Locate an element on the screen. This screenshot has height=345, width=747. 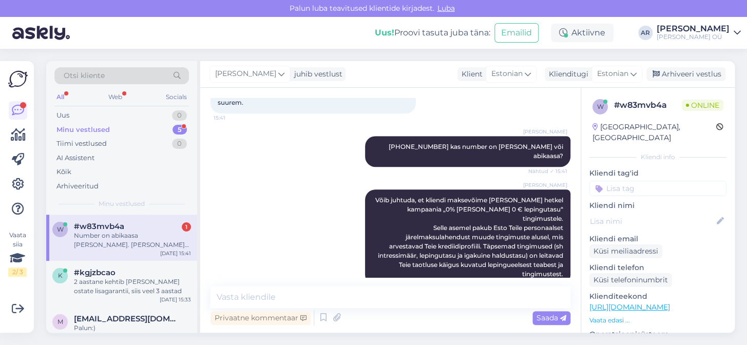
div: AI Assistent is located at coordinates (75, 158).